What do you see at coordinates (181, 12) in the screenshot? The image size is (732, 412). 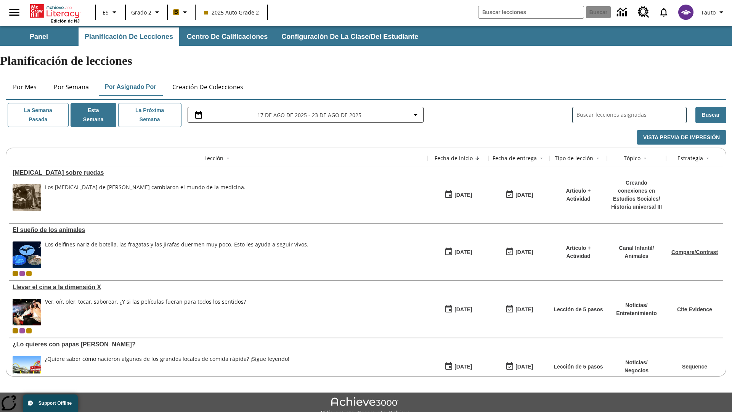 I see `button: Boost El color de la clase es anaranjado claro. Cambiar el color de la clase.` at bounding box center [181, 12].